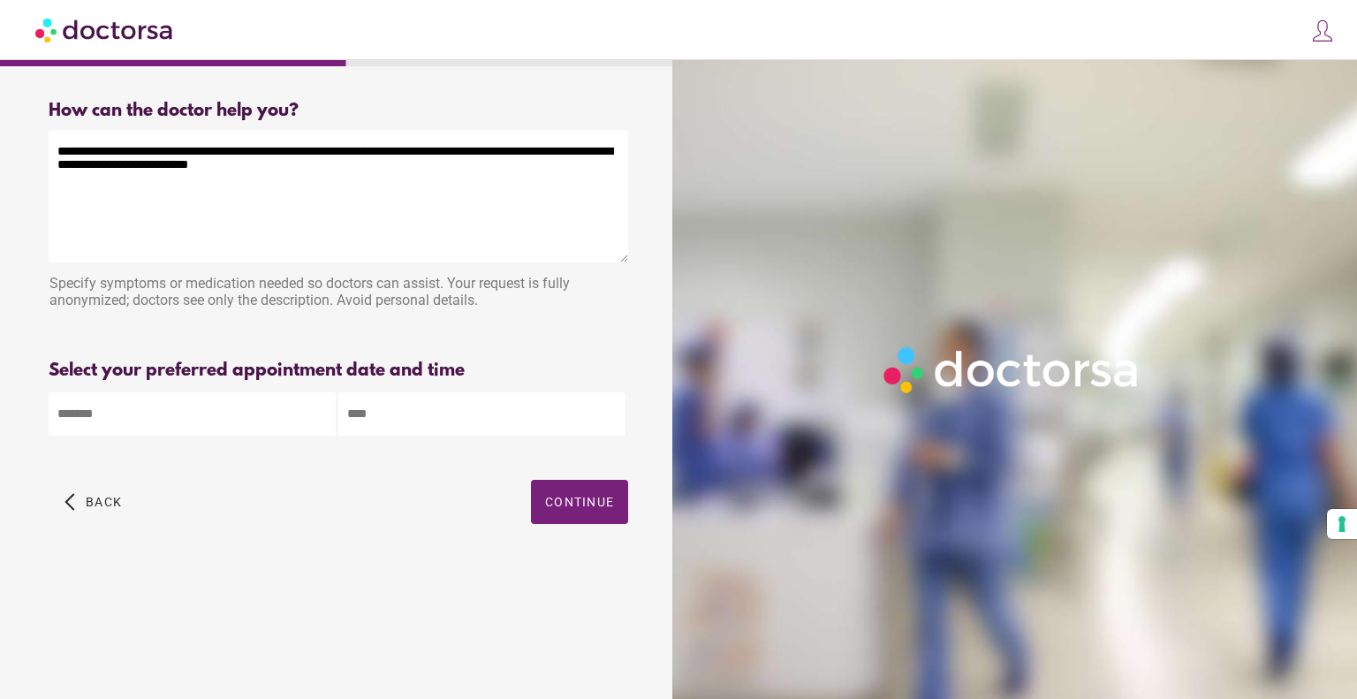 This screenshot has width=1357, height=699. What do you see at coordinates (1342, 524) in the screenshot?
I see `button: Your consent preferences for tracking technologies` at bounding box center [1342, 524].